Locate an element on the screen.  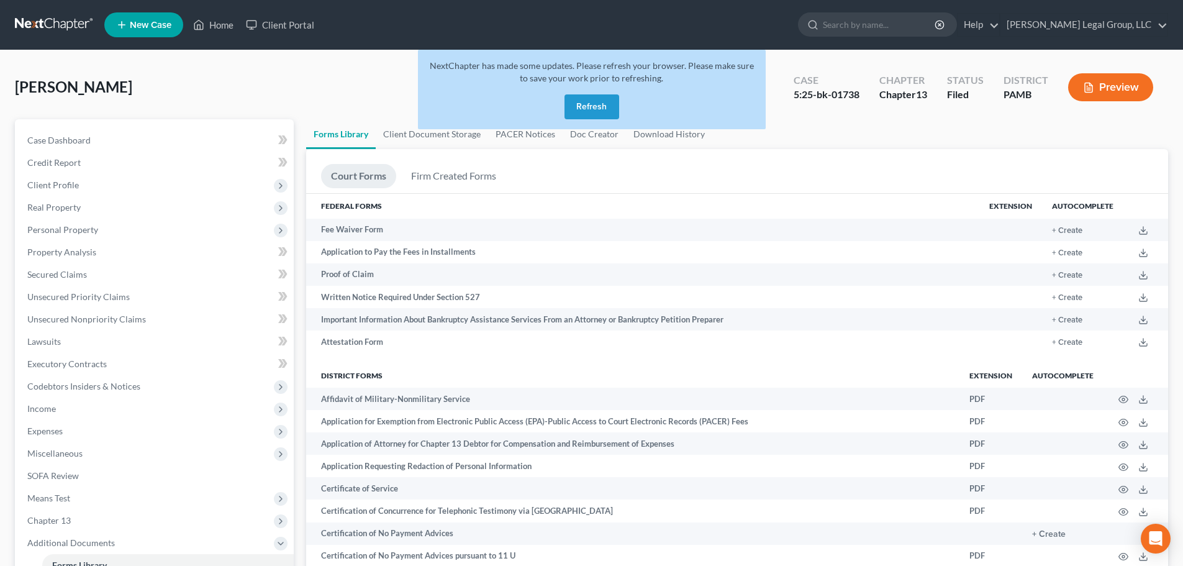
span: Unsecured Priority Claims is located at coordinates (78, 296).